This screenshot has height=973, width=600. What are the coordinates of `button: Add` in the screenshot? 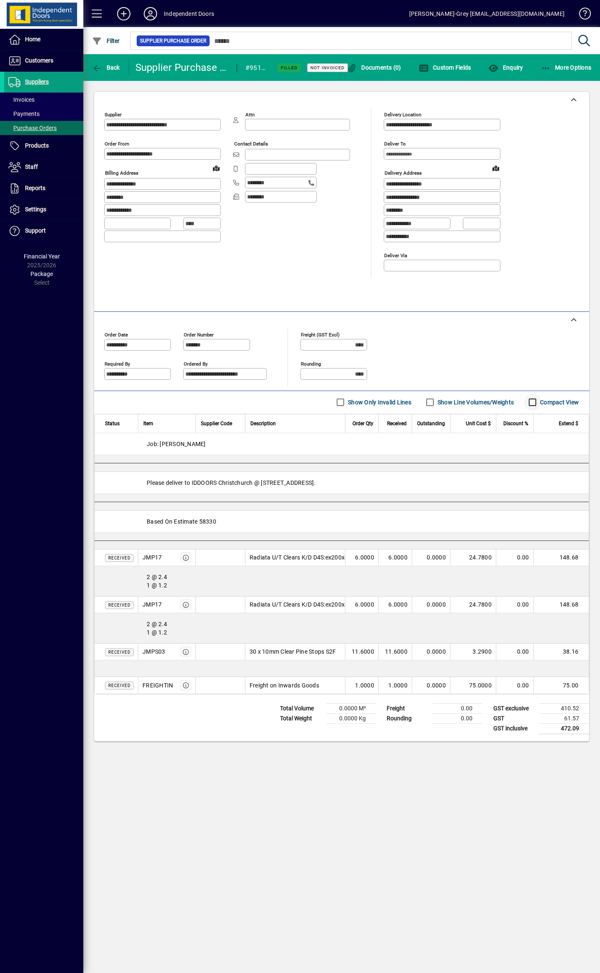 It's located at (124, 14).